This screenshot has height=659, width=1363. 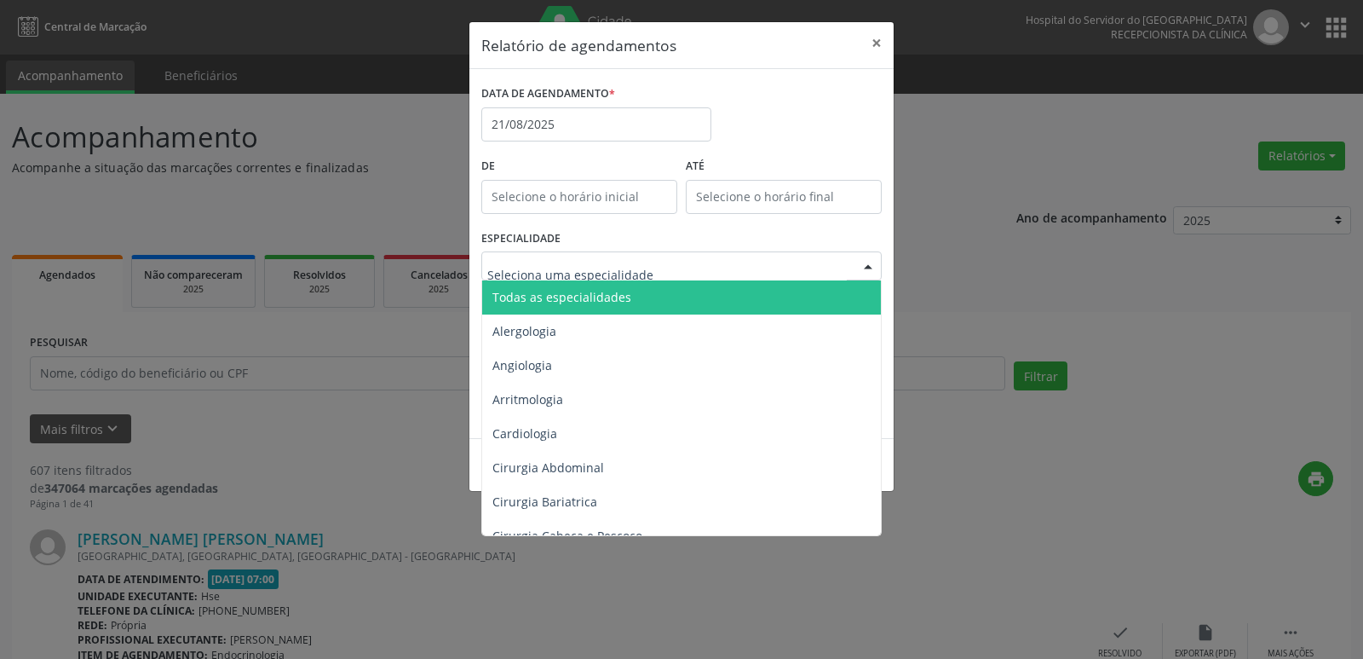 I want to click on input: Selecione o horário final, so click(x=784, y=197).